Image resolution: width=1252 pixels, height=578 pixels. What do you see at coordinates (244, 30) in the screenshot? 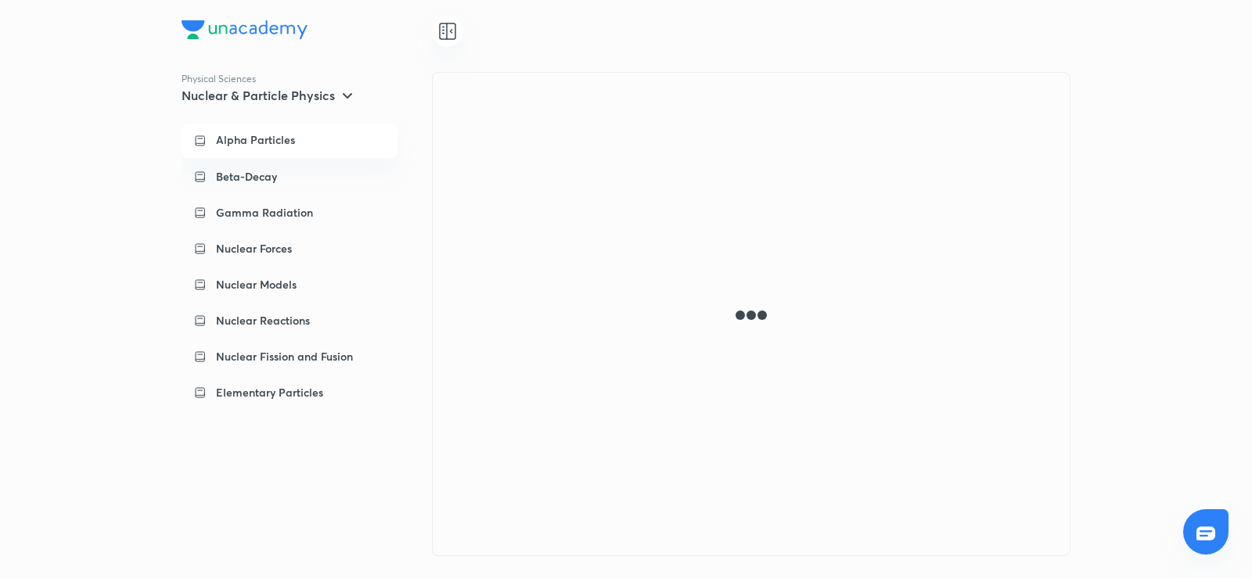
I see `img: Company Logo` at bounding box center [244, 30].